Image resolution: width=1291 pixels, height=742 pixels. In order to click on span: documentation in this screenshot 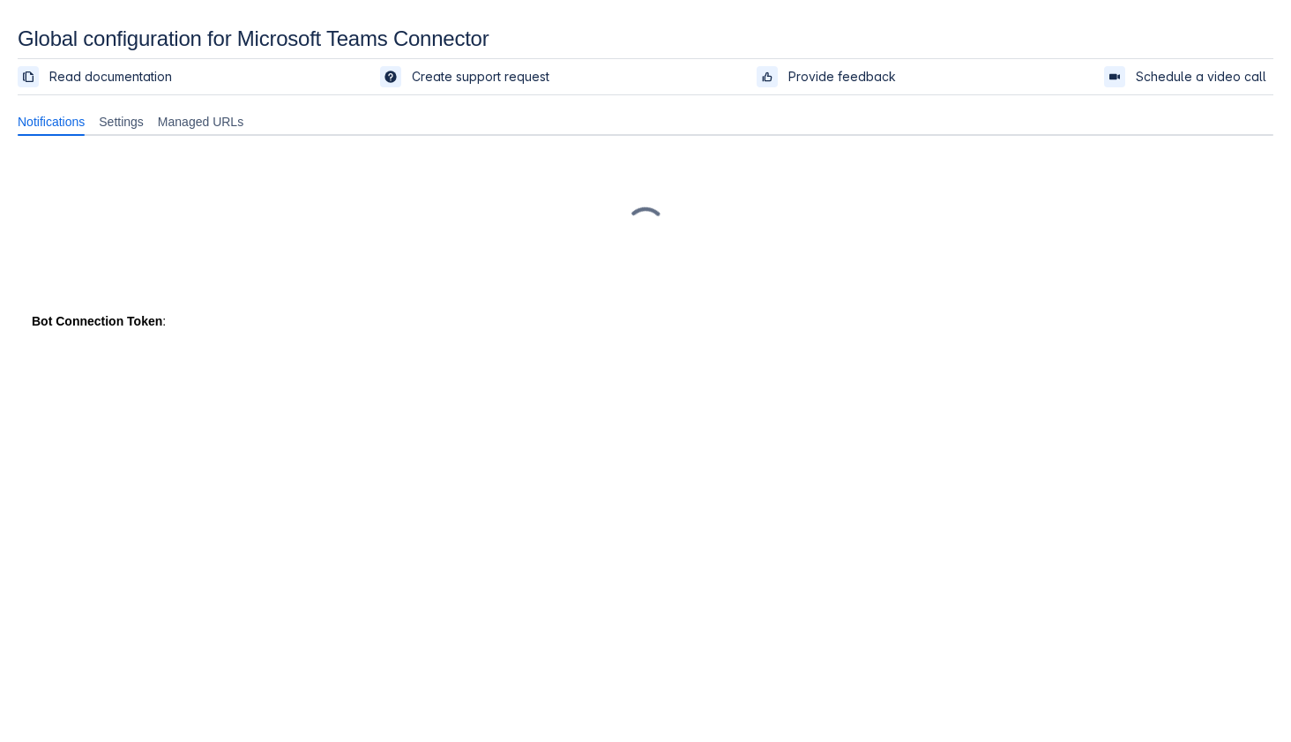, I will do `click(28, 77)`.